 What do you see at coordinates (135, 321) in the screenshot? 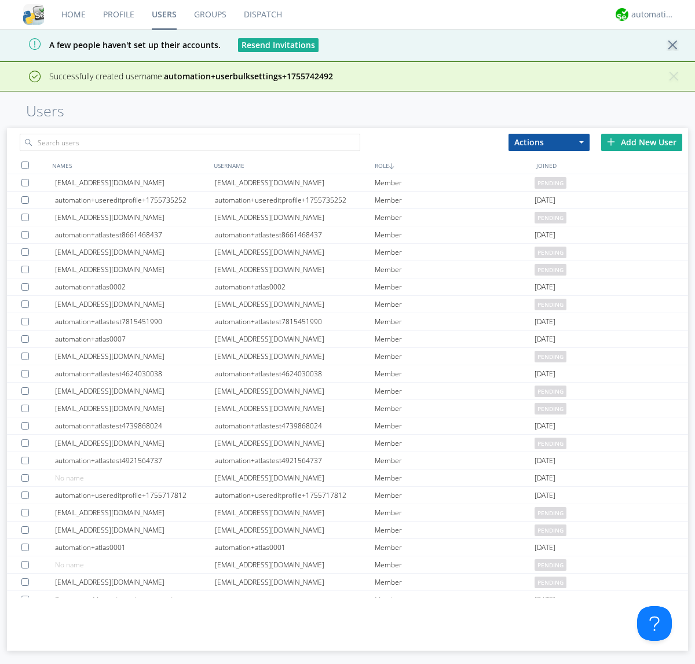
I see `div: automation+atlastest7815451990` at bounding box center [135, 321].